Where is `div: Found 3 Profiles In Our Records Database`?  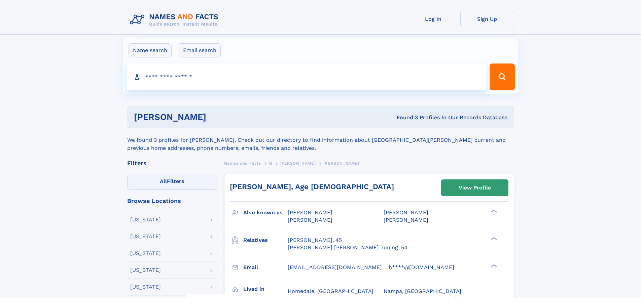
div: Found 3 Profiles In Our Records Database is located at coordinates (404, 118).